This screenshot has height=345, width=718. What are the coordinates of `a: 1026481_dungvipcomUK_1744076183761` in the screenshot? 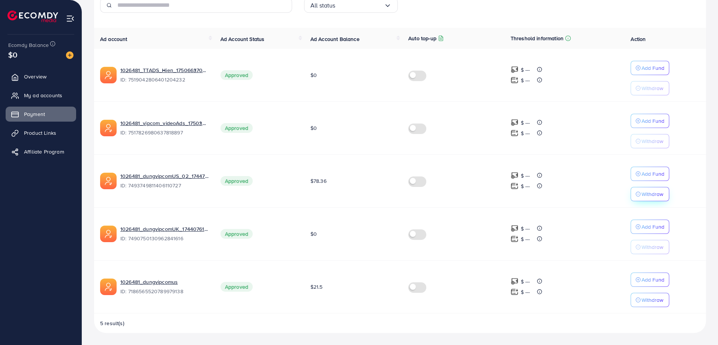 It's located at (164, 229).